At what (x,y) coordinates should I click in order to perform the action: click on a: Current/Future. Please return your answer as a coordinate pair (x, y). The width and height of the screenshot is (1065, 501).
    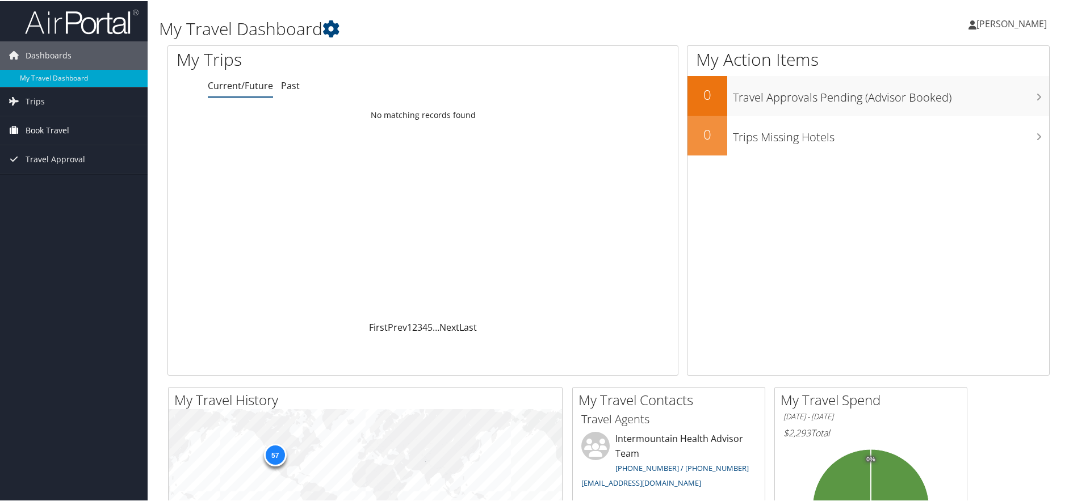
    Looking at the image, I should click on (240, 85).